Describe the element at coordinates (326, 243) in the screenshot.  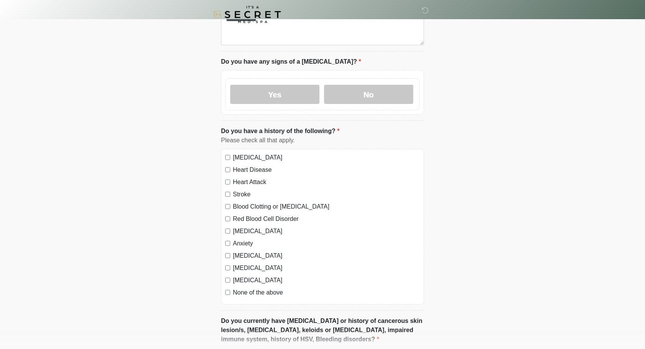
I see `label: Anxiety` at that location.